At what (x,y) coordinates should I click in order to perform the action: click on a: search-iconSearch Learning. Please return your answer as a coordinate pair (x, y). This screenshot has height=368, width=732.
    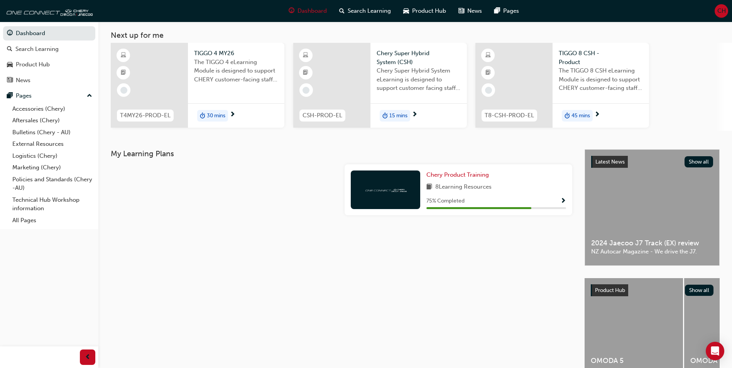
    Looking at the image, I should click on (365, 11).